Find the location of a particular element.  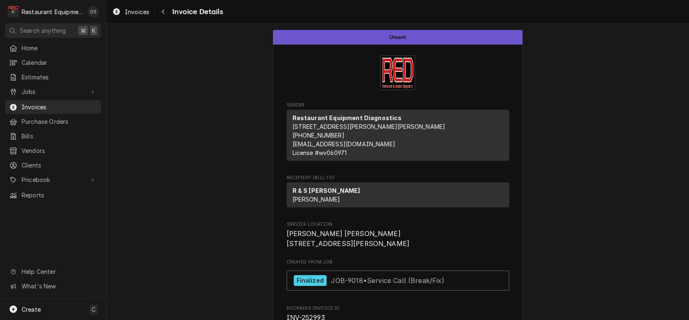

span: Reports is located at coordinates (59, 195).